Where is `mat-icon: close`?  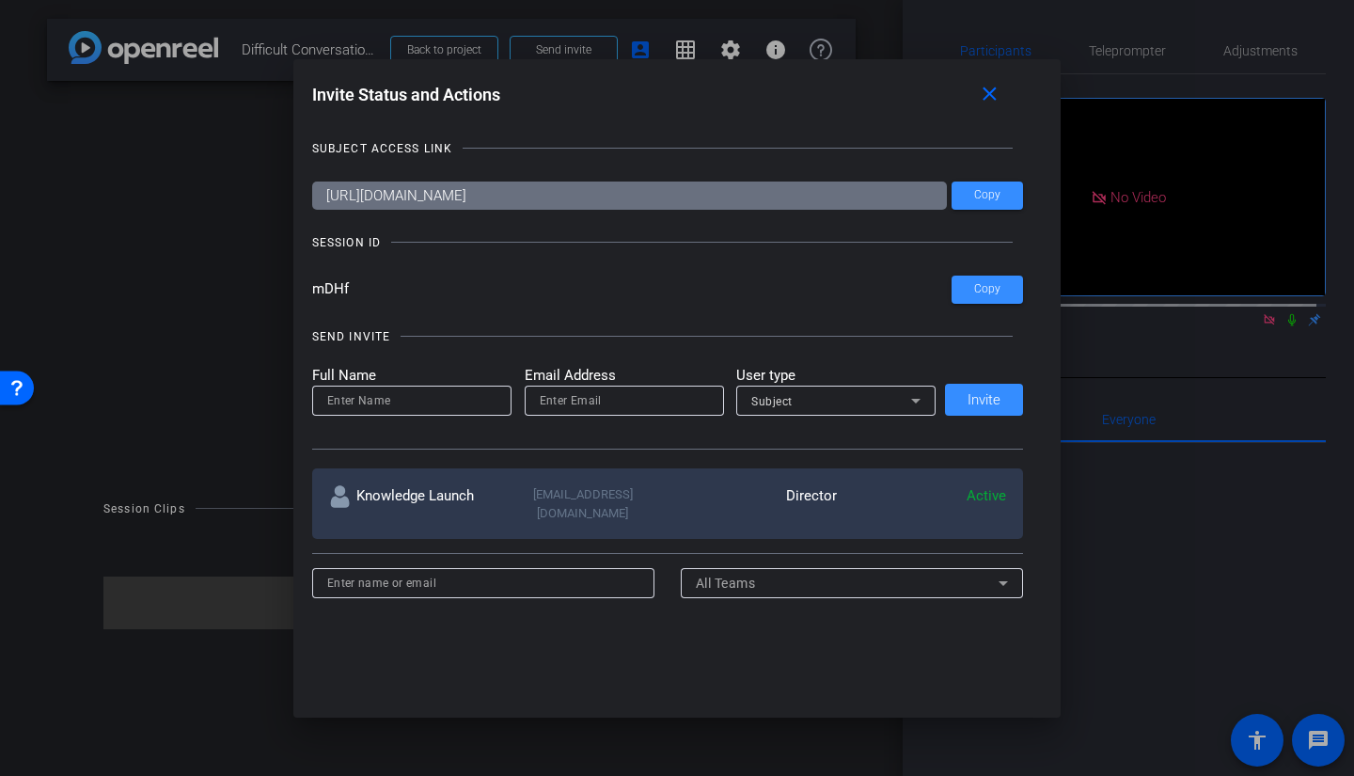
mat-icon: close is located at coordinates (989, 94).